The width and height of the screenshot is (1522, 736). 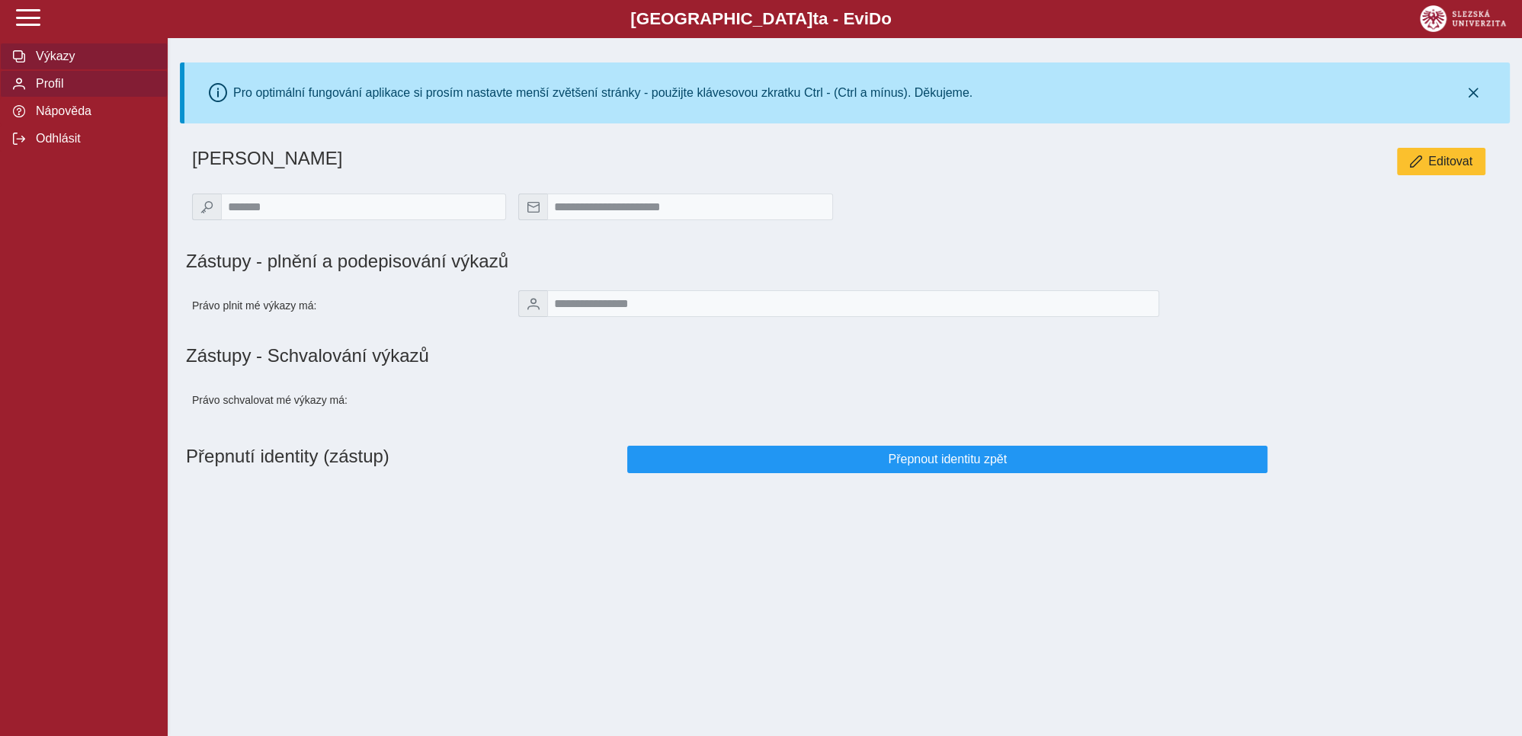 What do you see at coordinates (403, 460) in the screenshot?
I see `h1: Přepnutí identity (zástup)` at bounding box center [403, 460].